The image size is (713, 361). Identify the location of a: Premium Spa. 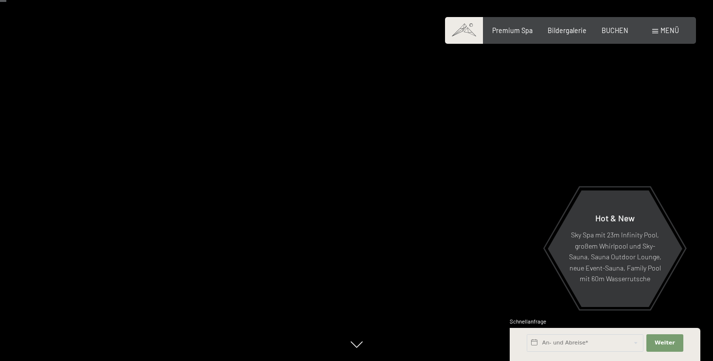
(512, 30).